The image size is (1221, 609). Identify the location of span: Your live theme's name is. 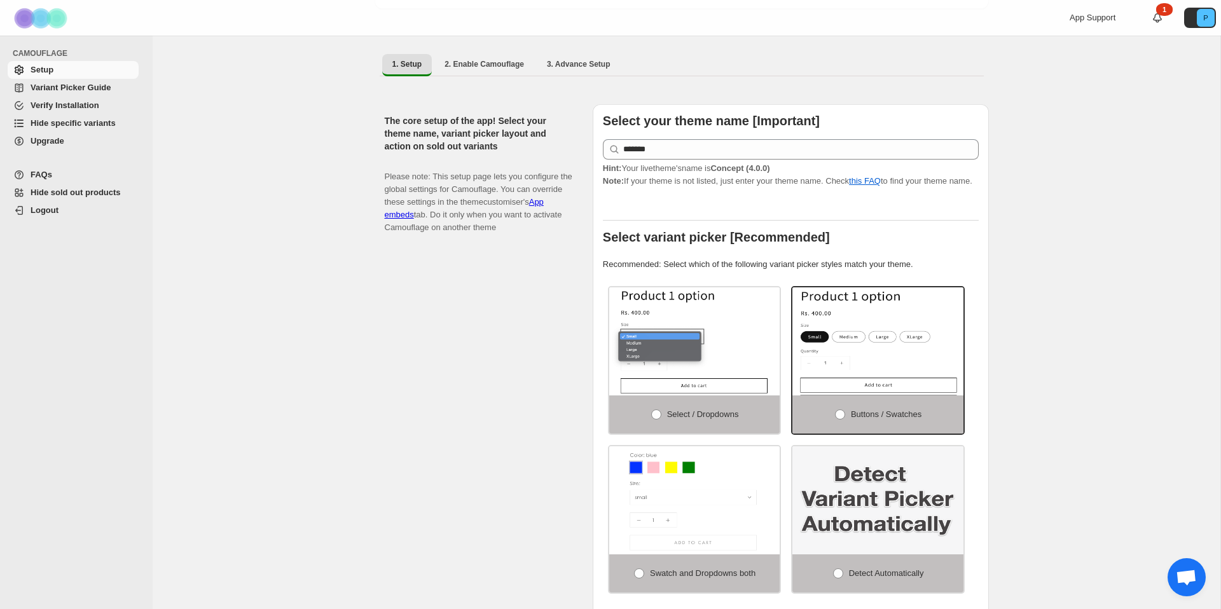
(686, 168).